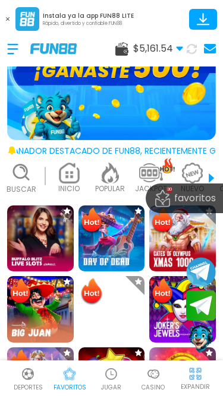  What do you see at coordinates (182, 239) in the screenshot?
I see `img: Gates of Olympus Xmas 1000` at bounding box center [182, 239].